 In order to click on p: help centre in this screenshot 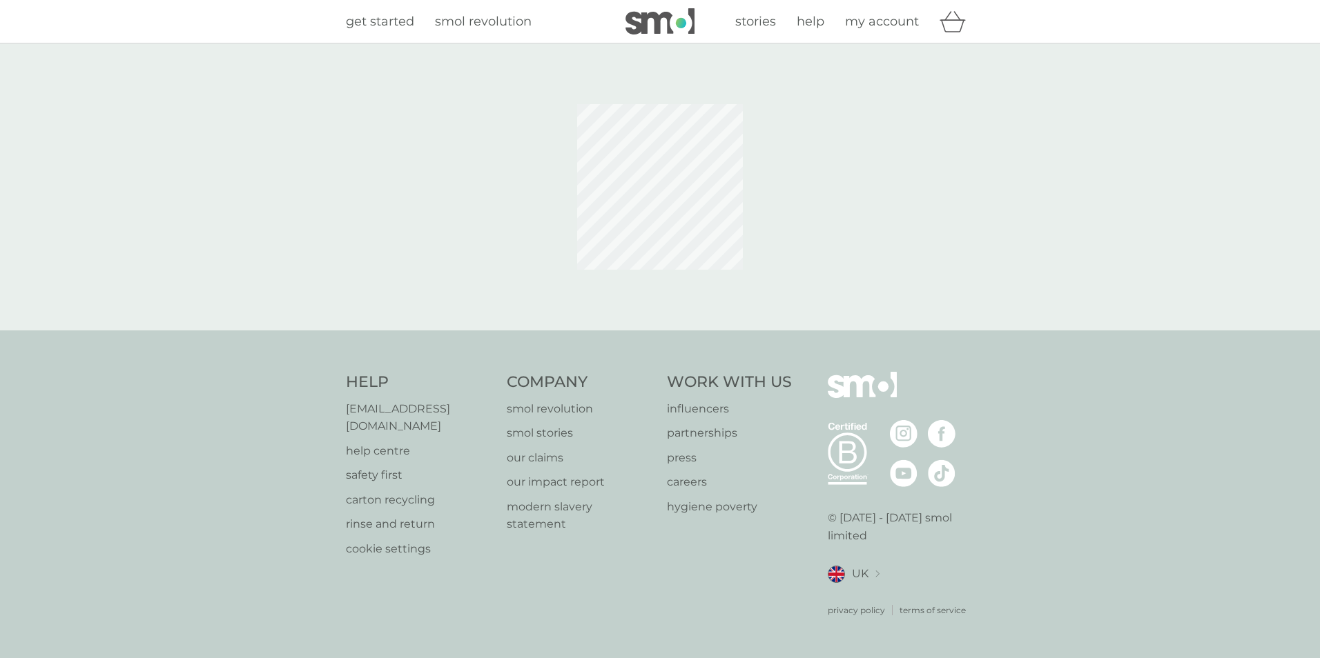, I will do `click(419, 451)`.